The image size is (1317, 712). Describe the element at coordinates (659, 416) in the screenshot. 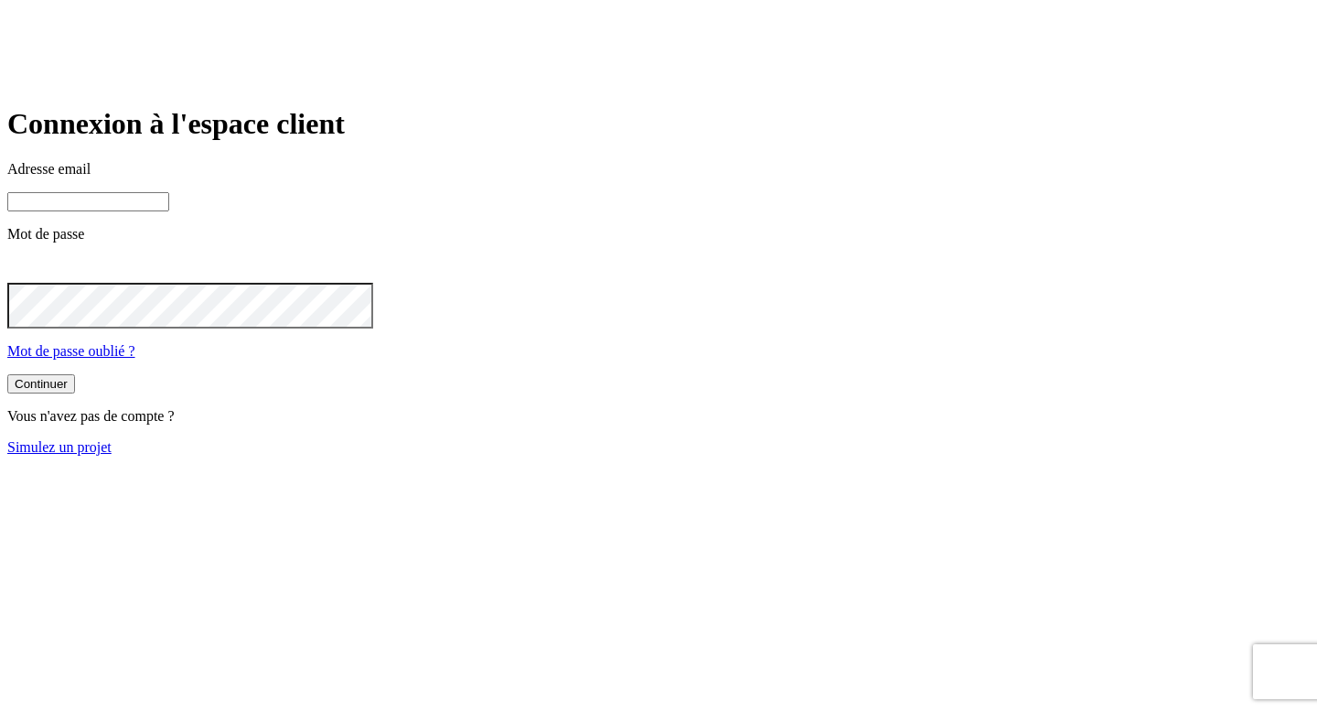

I see `p: Vous n'avez pas de compte ?` at that location.